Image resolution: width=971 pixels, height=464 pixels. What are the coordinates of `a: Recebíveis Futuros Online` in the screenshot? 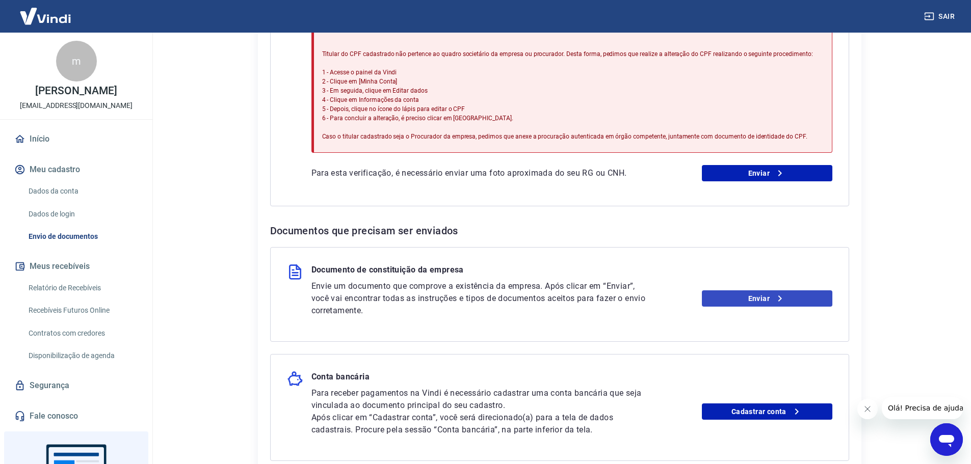 It's located at (82, 310).